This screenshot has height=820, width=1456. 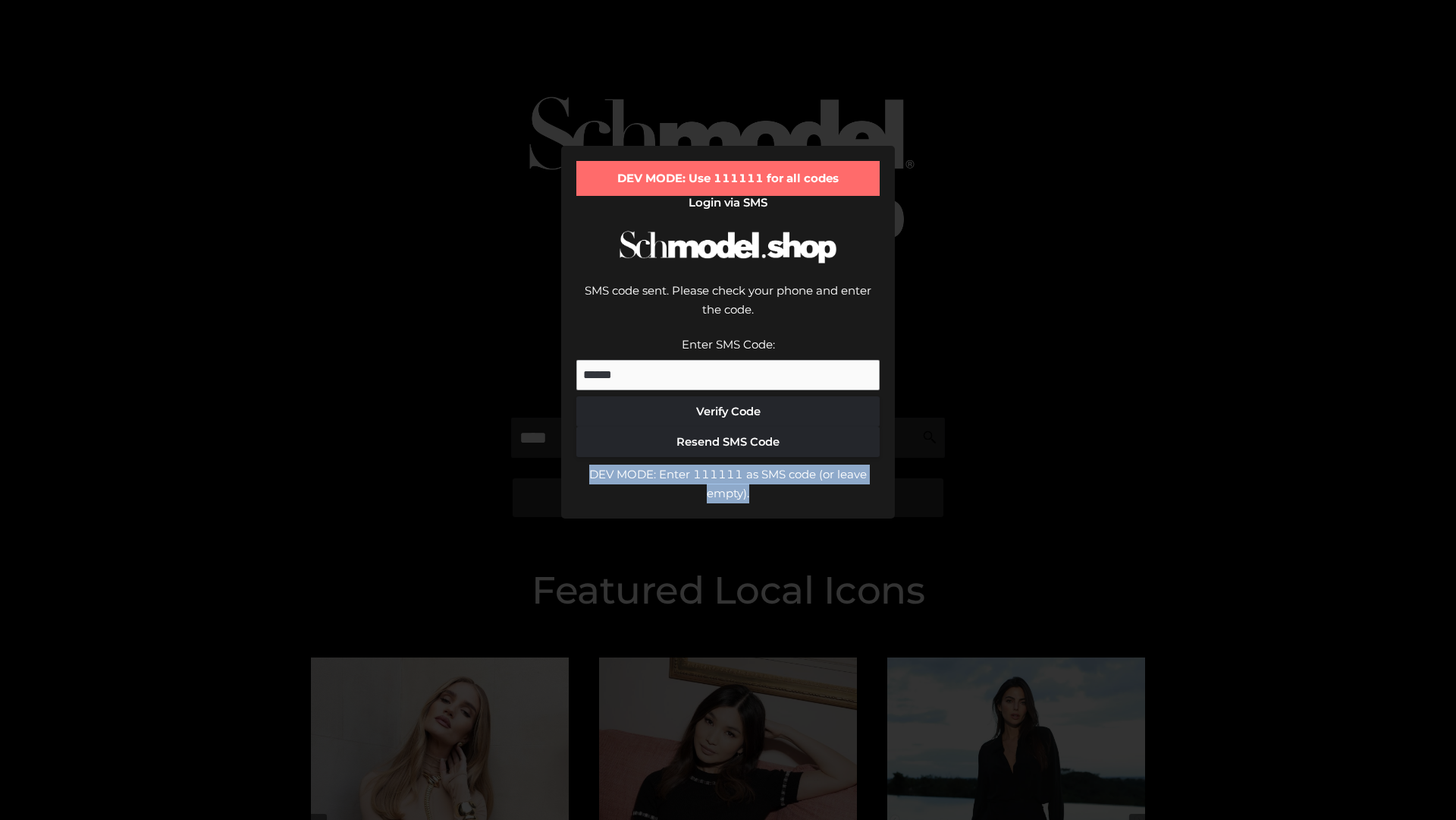 What do you see at coordinates (728, 484) in the screenshot?
I see `div: DEV MODE: Enter 111111 as SMS code (or leave empty).` at bounding box center [728, 484].